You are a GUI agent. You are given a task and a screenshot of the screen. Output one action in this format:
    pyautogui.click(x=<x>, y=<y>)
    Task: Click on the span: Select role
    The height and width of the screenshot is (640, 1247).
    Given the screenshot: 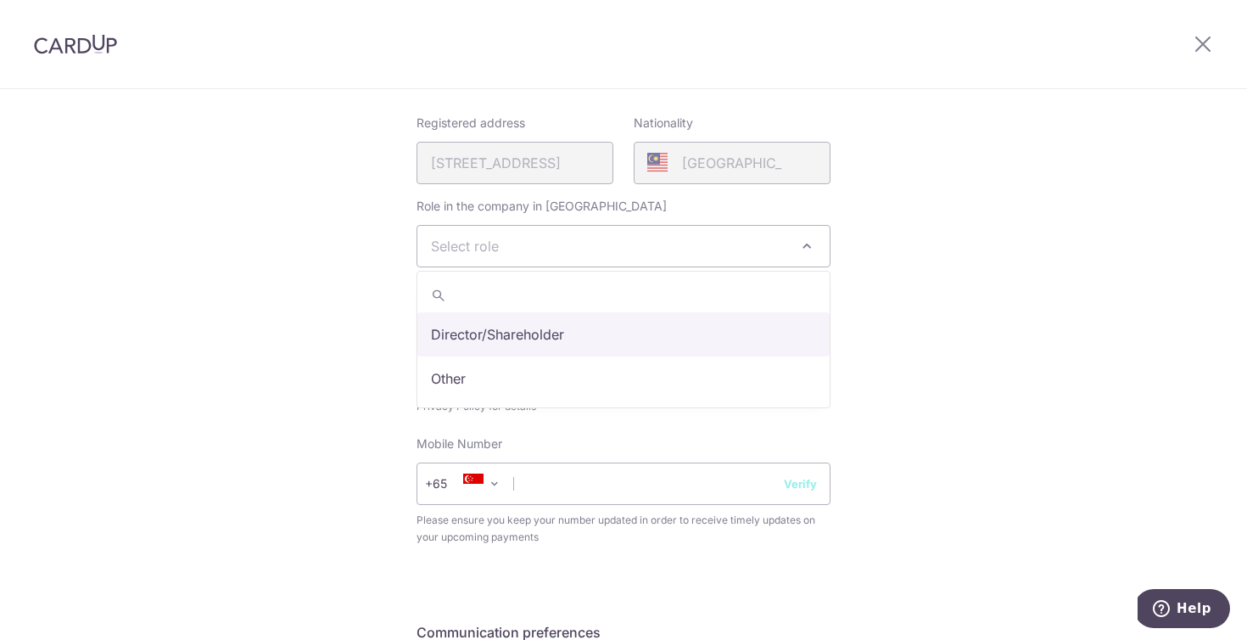 What is the action you would take?
    pyautogui.click(x=465, y=246)
    